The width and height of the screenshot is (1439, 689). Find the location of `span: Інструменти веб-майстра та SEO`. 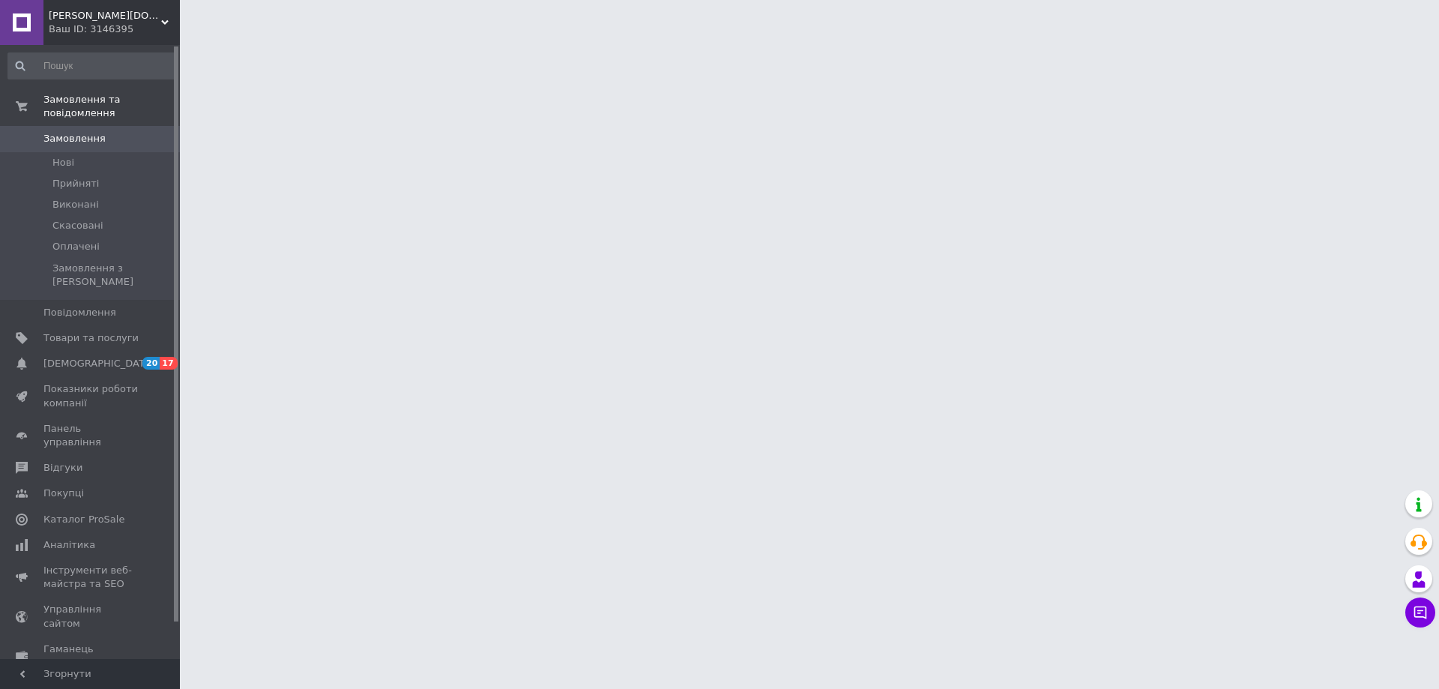

span: Інструменти веб-майстра та SEO is located at coordinates (91, 577).